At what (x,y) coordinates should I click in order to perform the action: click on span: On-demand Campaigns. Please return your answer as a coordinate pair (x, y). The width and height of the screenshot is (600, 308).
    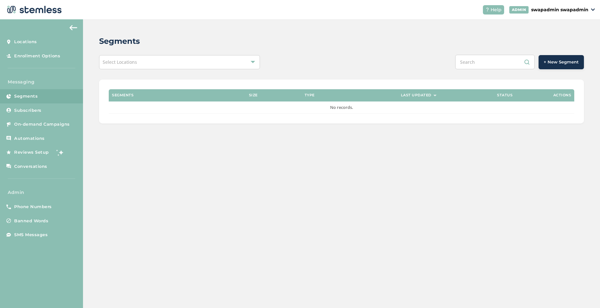
    Looking at the image, I should click on (42, 124).